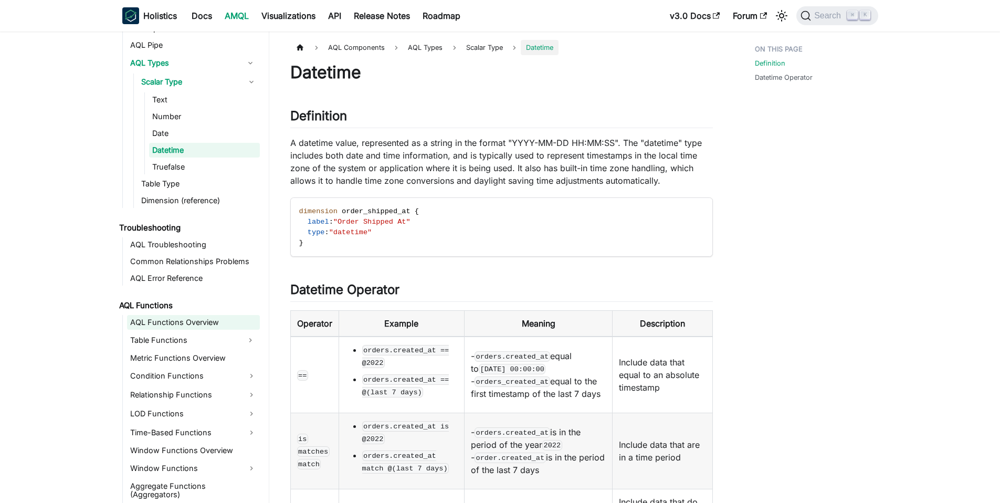 The image size is (1000, 503). Describe the element at coordinates (406, 433) in the screenshot. I see `code: orders.created_at is @2022` at that location.